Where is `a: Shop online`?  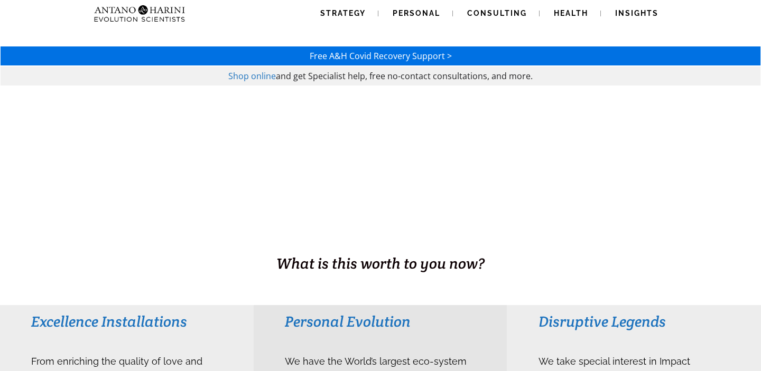 a: Shop online is located at coordinates (252, 76).